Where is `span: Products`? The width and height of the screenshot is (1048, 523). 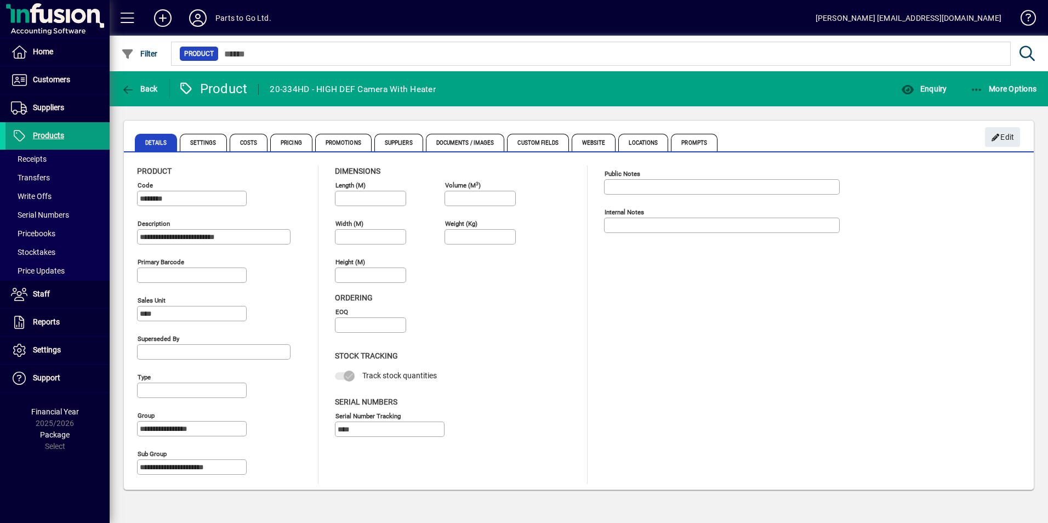 span: Products is located at coordinates (48, 135).